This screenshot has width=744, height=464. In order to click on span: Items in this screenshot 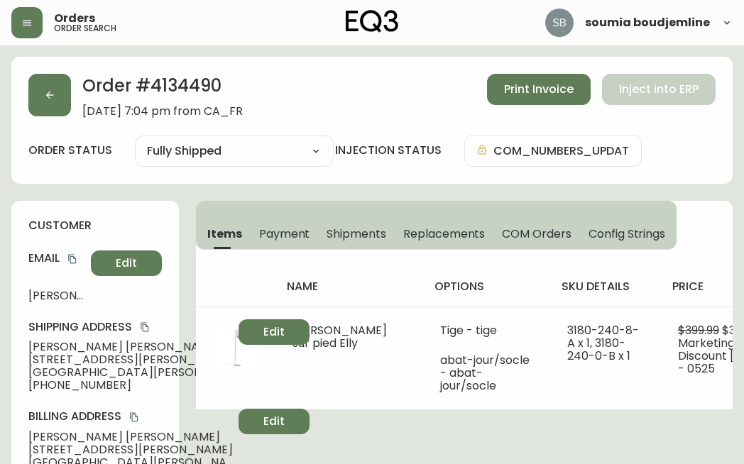, I will do `click(224, 234)`.